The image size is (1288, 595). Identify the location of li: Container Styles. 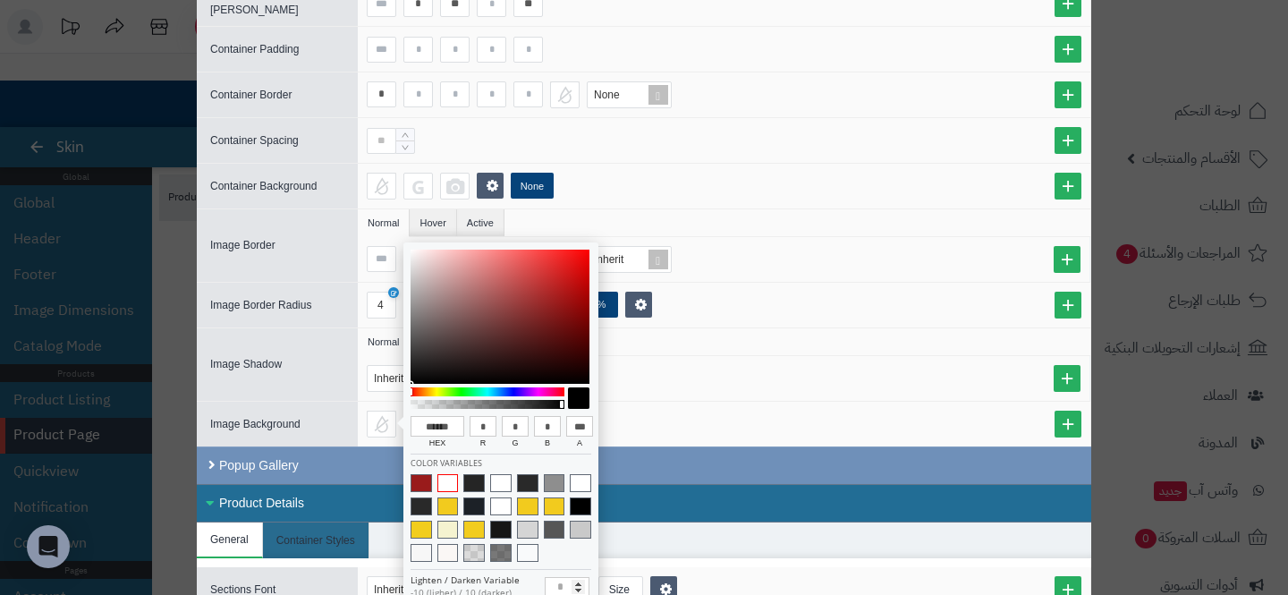
(316, 540).